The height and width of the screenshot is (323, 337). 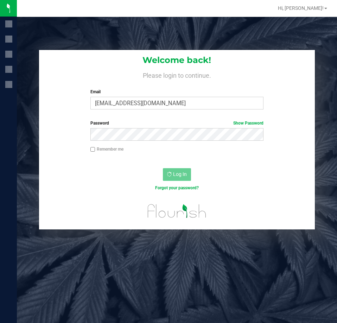 I want to click on span: Log In, so click(x=180, y=174).